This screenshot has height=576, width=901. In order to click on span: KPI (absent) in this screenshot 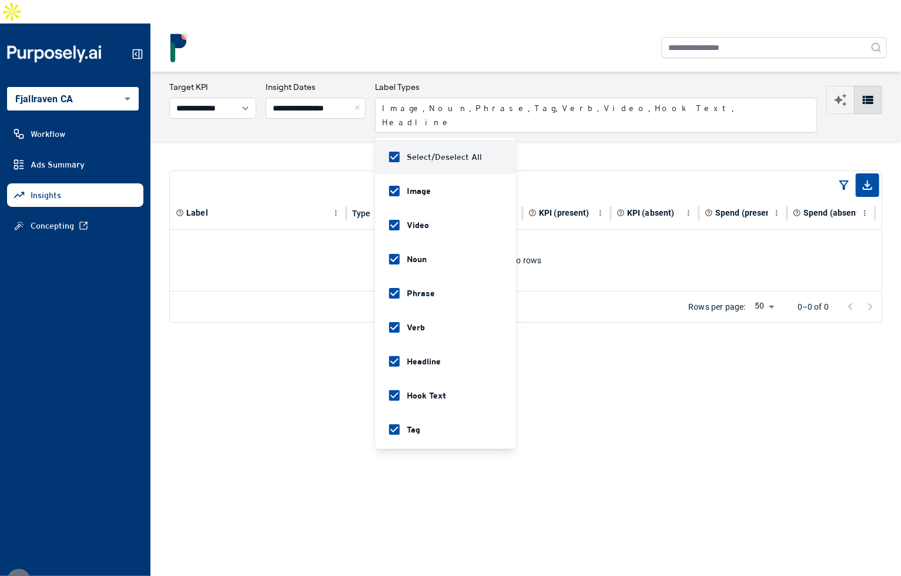, I will do `click(650, 213)`.